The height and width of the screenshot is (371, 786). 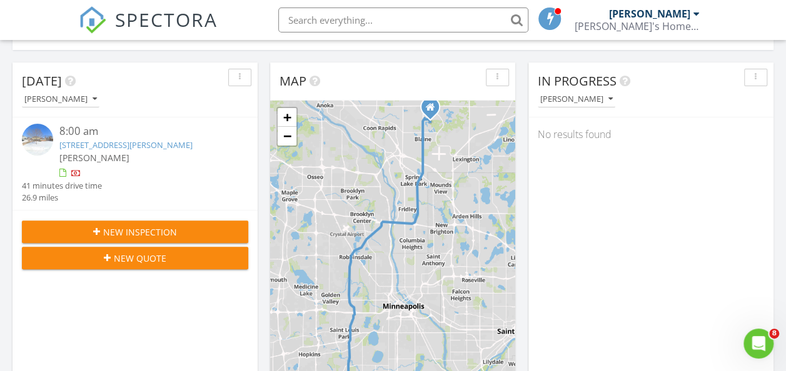 I want to click on div: 41 minutes drive time, so click(x=62, y=186).